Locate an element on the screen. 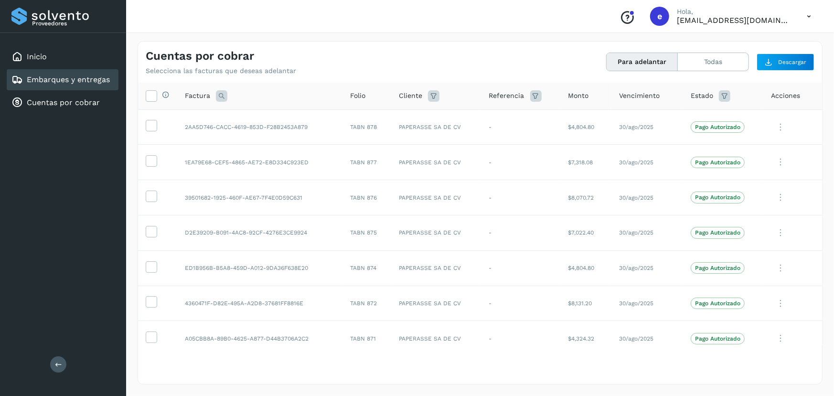  span: Referencia is located at coordinates (507, 95).